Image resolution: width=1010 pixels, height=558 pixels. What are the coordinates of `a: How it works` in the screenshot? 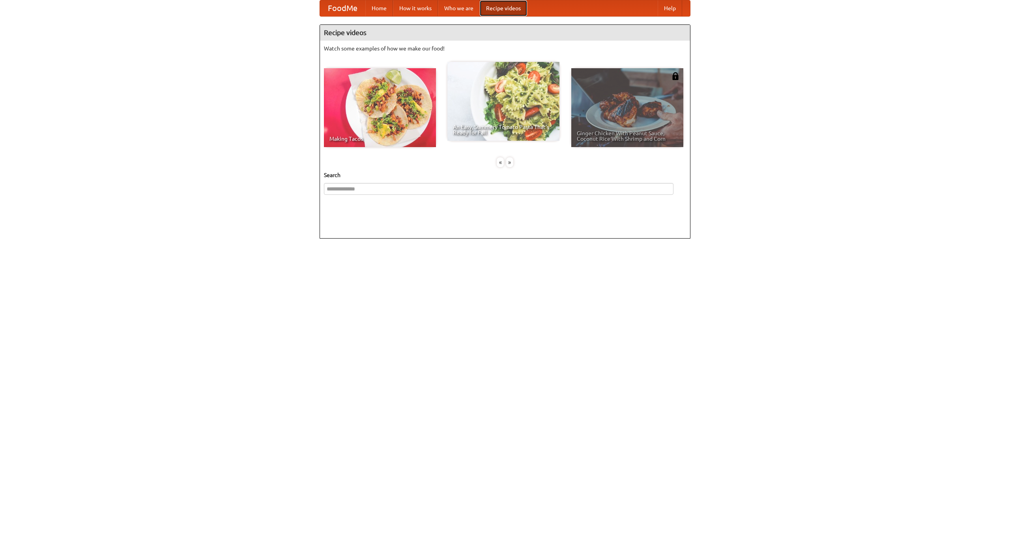 It's located at (415, 8).